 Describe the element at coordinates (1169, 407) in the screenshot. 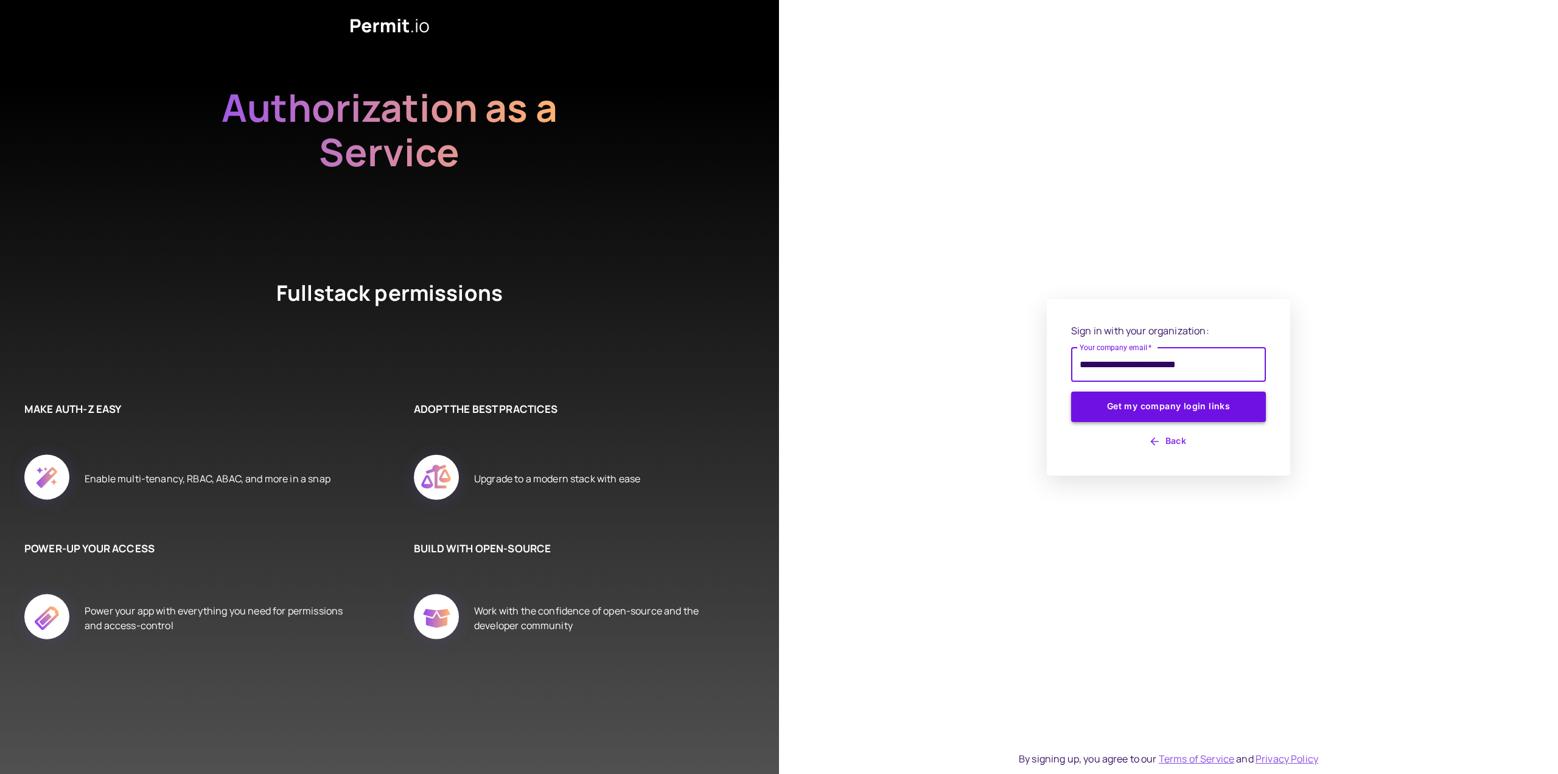

I see `button: Get my company login links` at that location.